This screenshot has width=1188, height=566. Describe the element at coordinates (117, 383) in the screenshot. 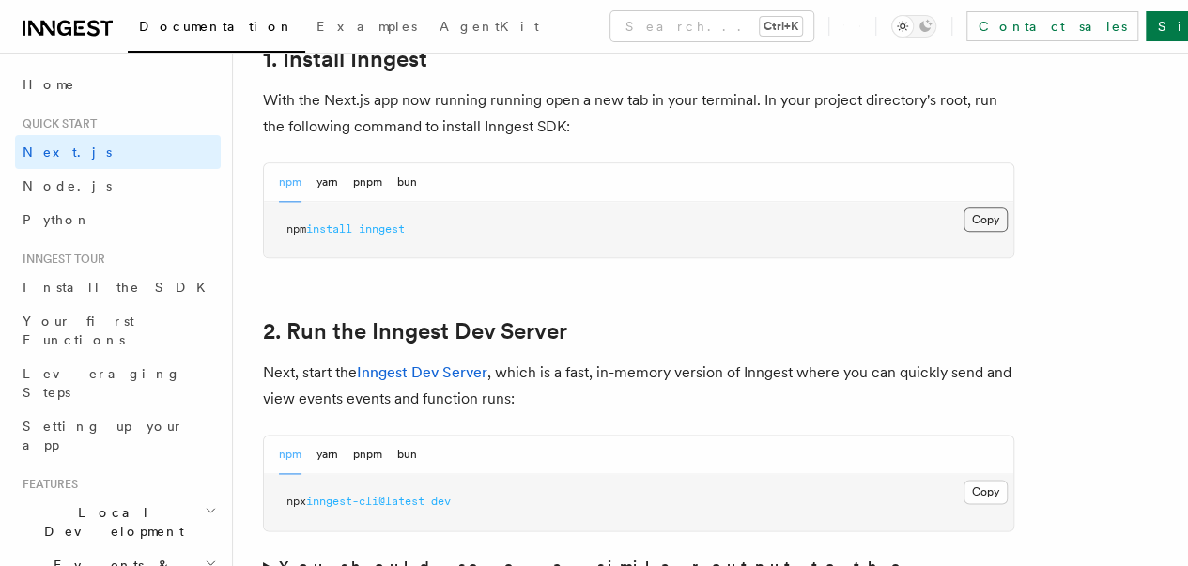

I see `a: Leveraging Steps` at that location.